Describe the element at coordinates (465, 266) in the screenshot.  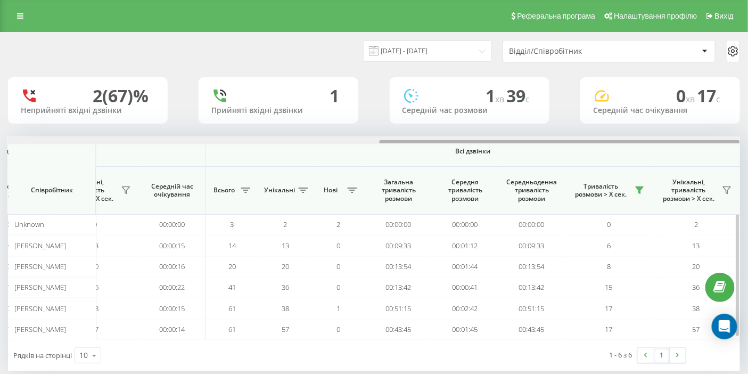
I see `td: 00:01:44` at that location.